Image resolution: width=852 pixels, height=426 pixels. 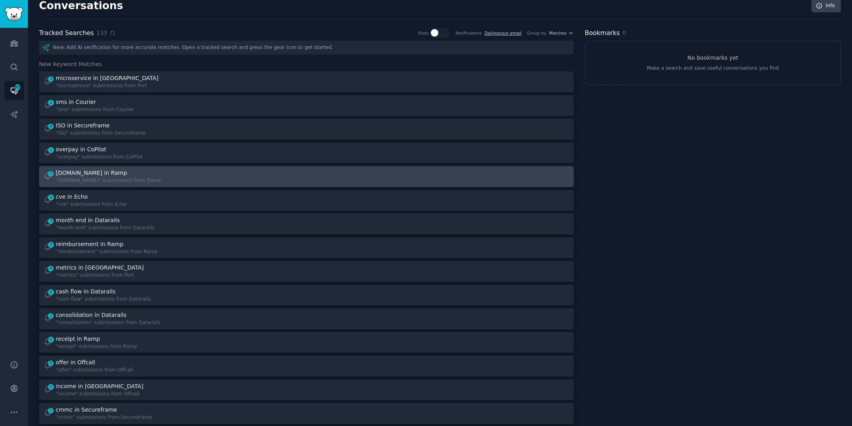 What do you see at coordinates (423, 33) in the screenshot?
I see `div: Stats` at bounding box center [423, 33].